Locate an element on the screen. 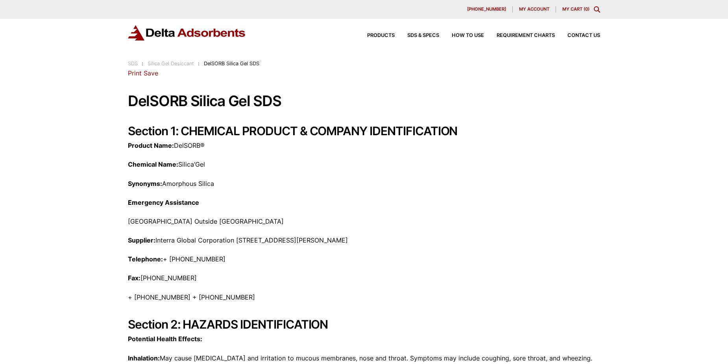 Image resolution: width=728 pixels, height=364 pixels. h1: DelSORB Silica Gel SDS is located at coordinates (364, 101).